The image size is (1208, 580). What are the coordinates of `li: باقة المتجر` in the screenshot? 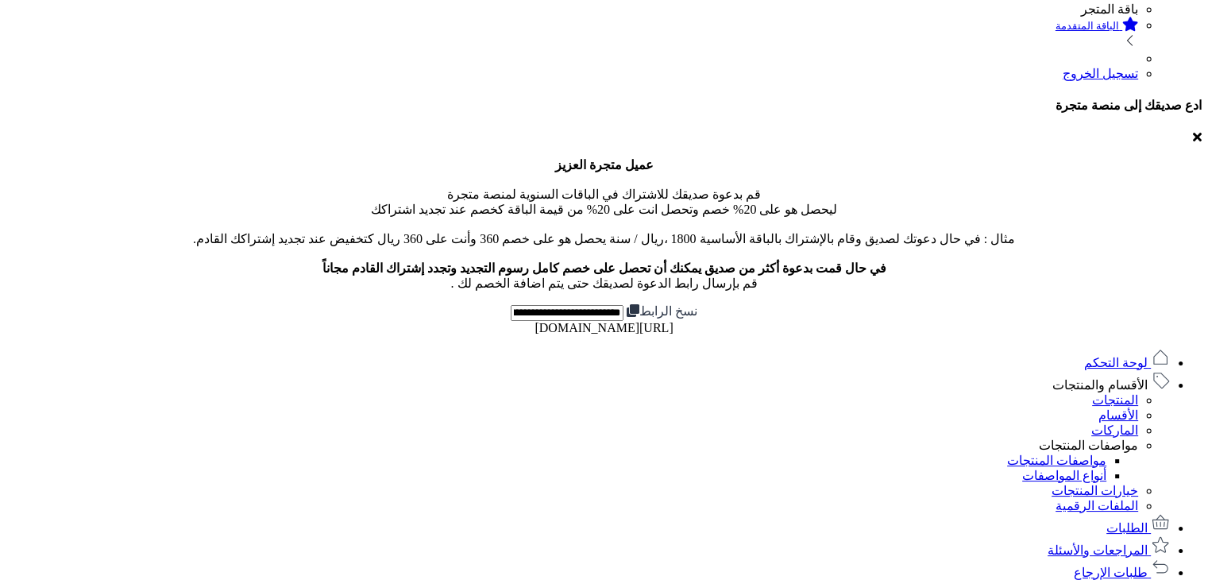 It's located at (572, 9).